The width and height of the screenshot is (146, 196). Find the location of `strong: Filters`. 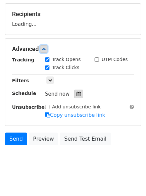

strong: Filters is located at coordinates (20, 80).